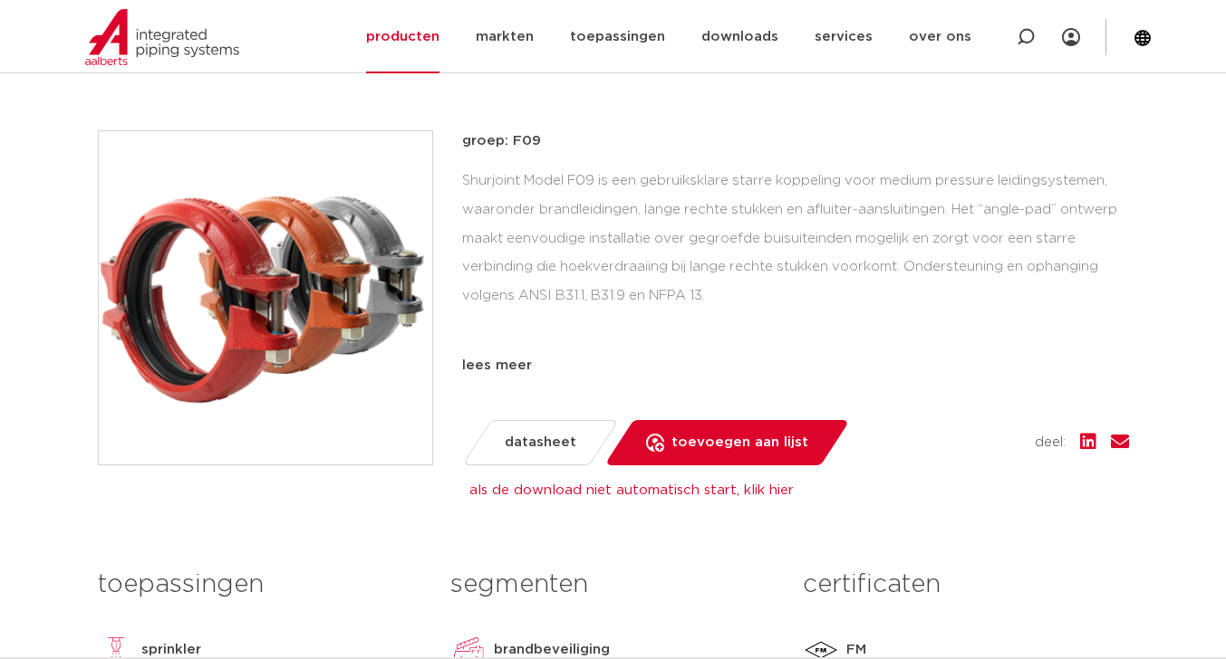 This screenshot has height=659, width=1226. What do you see at coordinates (795, 366) in the screenshot?
I see `div: lees meer` at bounding box center [795, 366].